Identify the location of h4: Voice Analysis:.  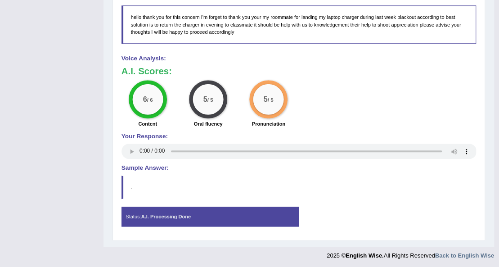
(299, 59).